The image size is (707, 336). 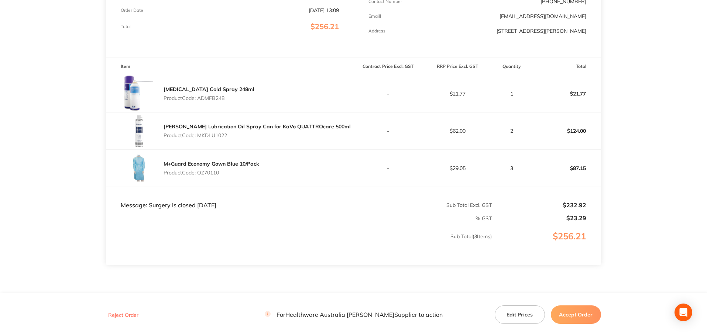 I want to click on p: 3, so click(x=511, y=168).